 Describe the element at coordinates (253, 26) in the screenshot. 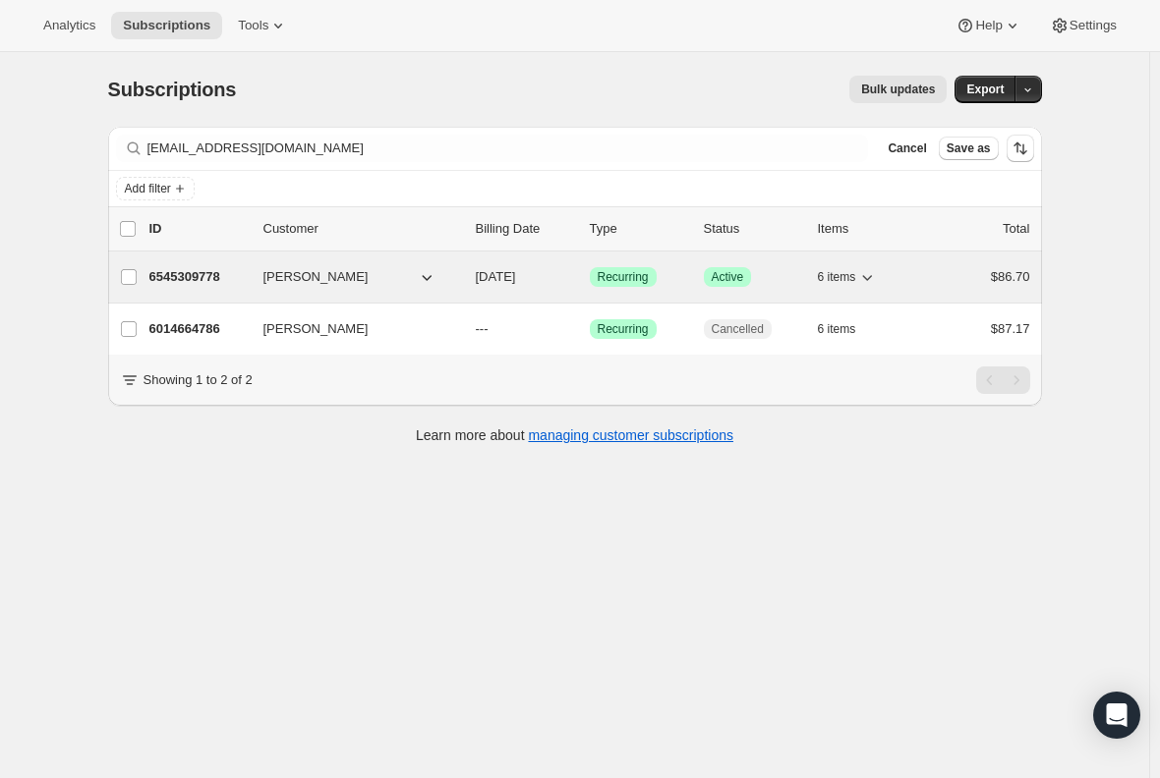

I see `span: Tools` at that location.